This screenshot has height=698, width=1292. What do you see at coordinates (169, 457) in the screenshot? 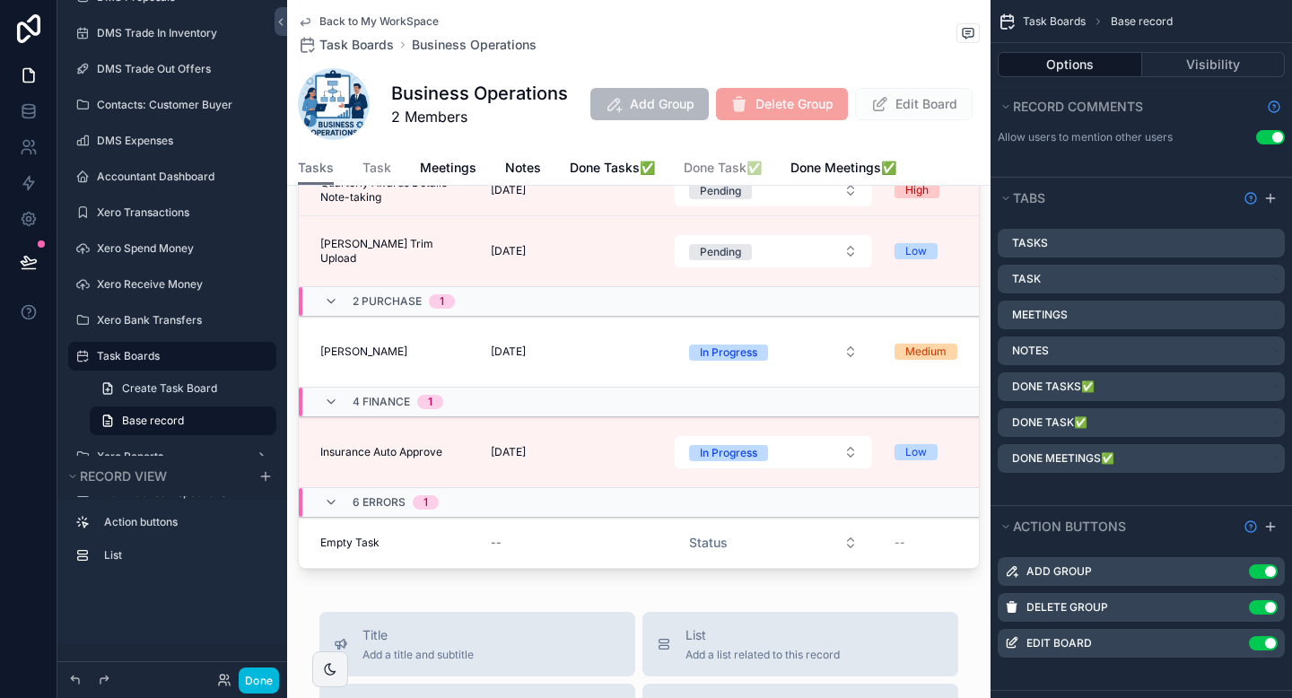
I see `a: Xero Reports` at bounding box center [169, 457].